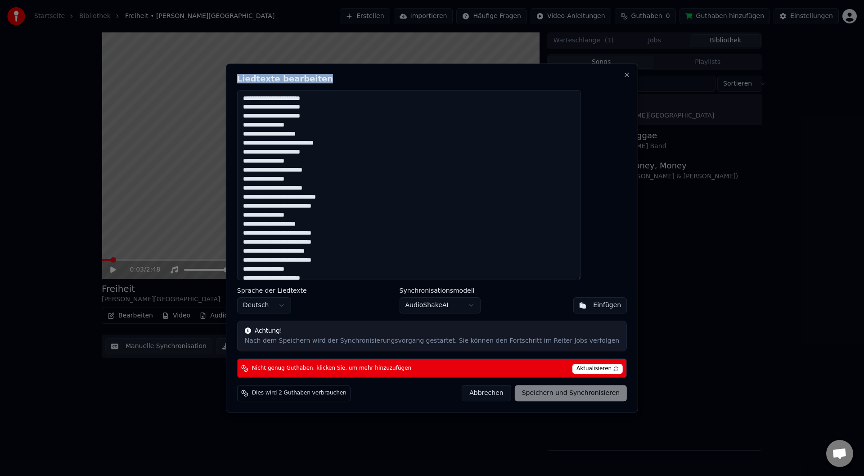 The width and height of the screenshot is (864, 476). I want to click on span: Nicht genug Guthaben, klicken Sie, um mehr hinzuzufügen, so click(332, 368).